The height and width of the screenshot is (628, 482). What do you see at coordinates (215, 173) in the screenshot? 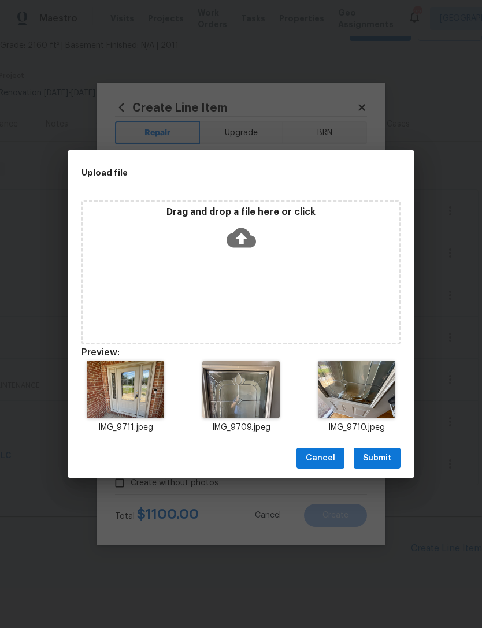
I see `h2: Upload file` at bounding box center [215, 173].